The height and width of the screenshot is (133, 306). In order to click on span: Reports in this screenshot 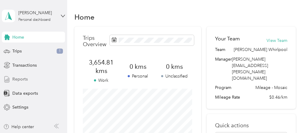, I will do `click(20, 79)`.